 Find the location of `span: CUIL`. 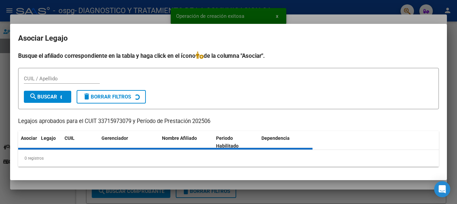

span: CUIL is located at coordinates (70, 138).